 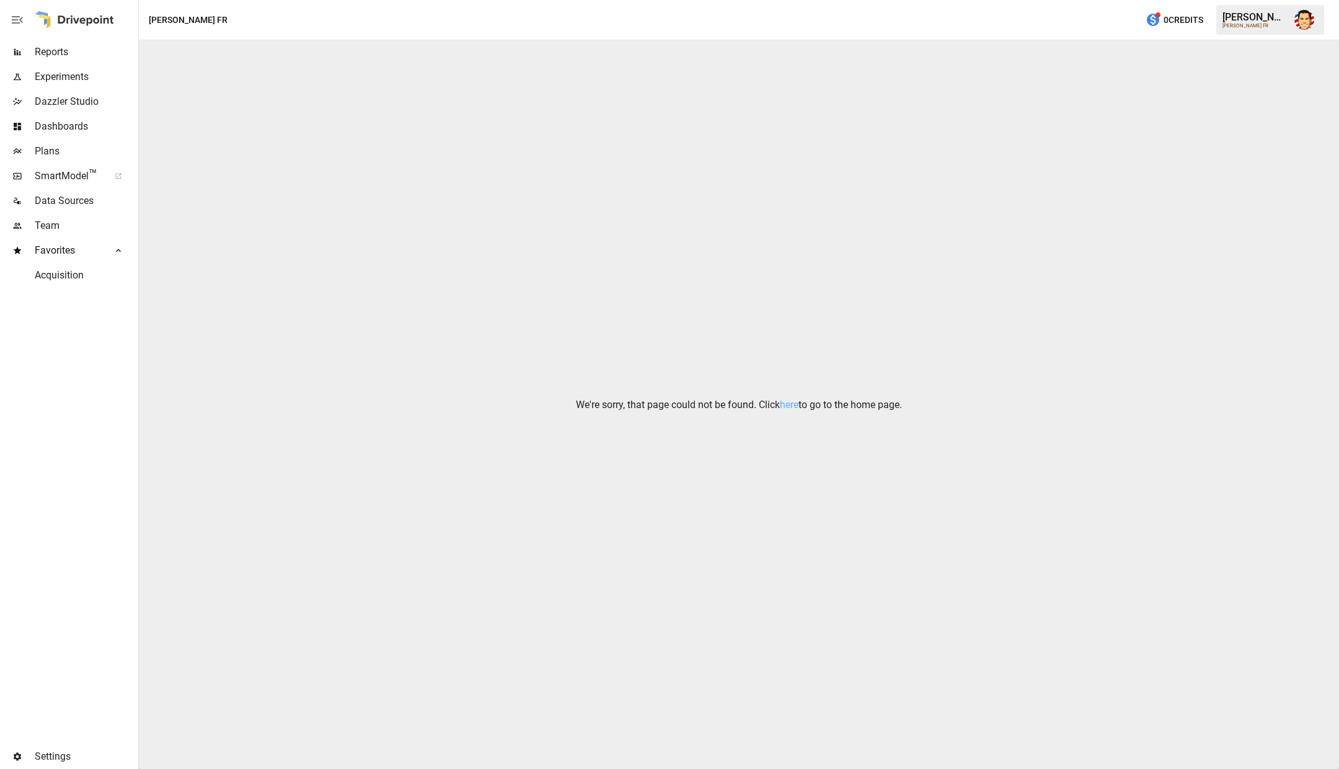 I want to click on span: ™, so click(x=93, y=174).